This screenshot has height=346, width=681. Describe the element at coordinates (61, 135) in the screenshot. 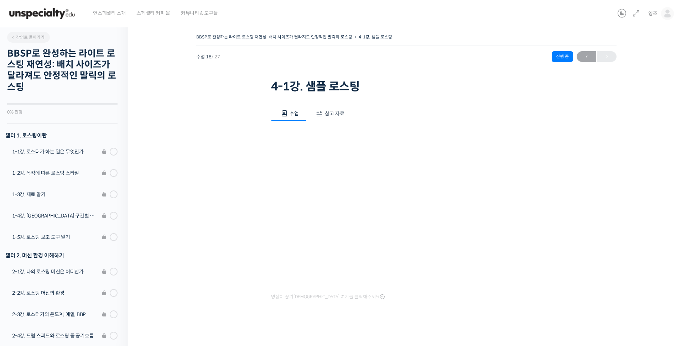

I see `h3: 챕터 1. 로스팅이란` at that location.